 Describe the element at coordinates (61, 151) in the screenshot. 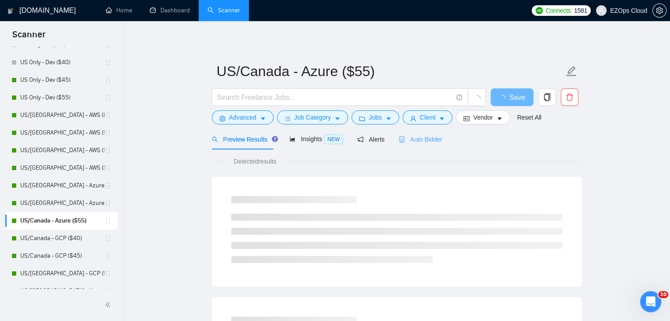

I see `li: US/Canada - AWS ($45)` at that location.